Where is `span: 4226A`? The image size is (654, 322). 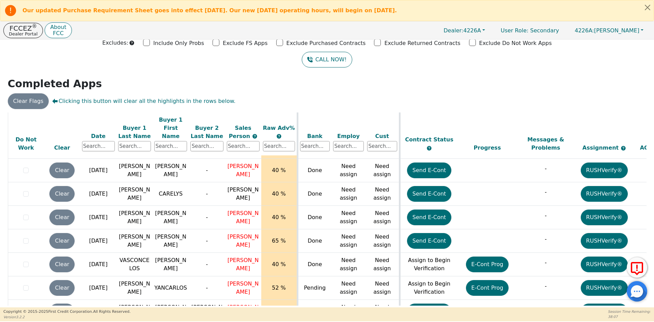 span: 4226A is located at coordinates (462, 30).